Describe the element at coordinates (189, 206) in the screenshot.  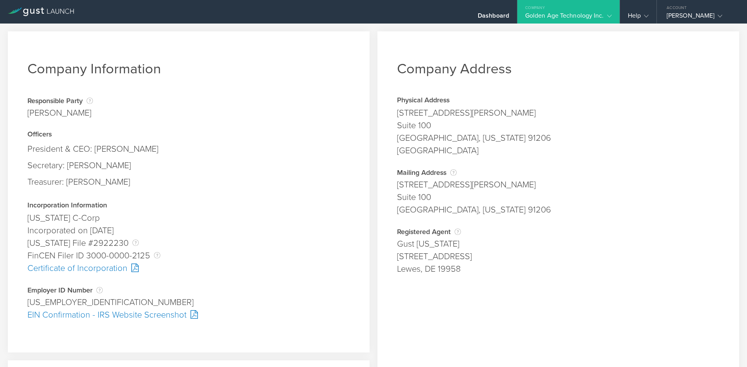
I see `div: Incorporation Information` at that location.